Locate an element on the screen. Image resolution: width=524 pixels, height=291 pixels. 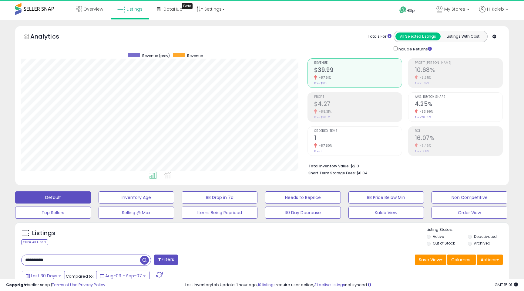
small: -83.99% is located at coordinates (426, 111).